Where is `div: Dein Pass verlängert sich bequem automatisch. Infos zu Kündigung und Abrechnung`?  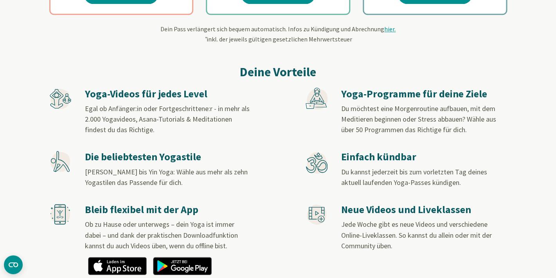
div: Dein Pass verlängert sich bequem automatisch. Infos zu Kündigung und Abrechnung is located at coordinates (278, 34).